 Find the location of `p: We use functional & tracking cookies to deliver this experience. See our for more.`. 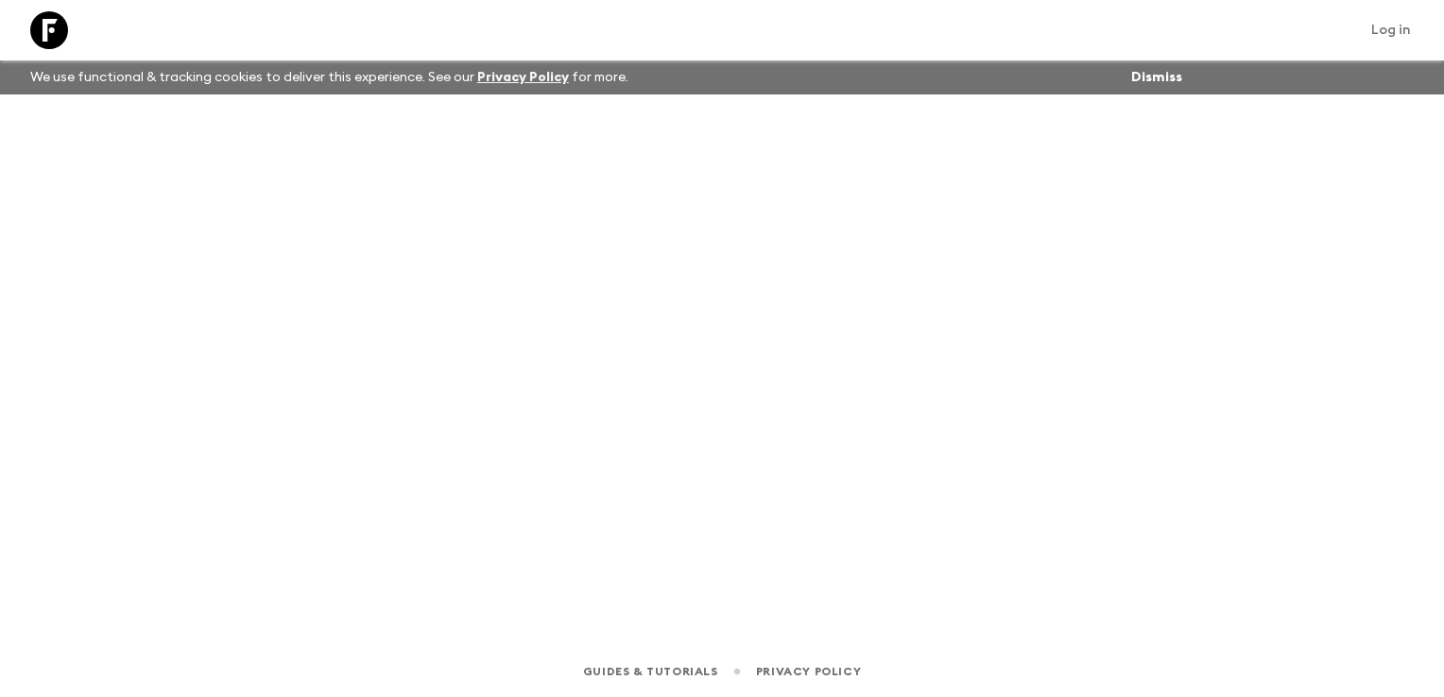

p: We use functional & tracking cookies to deliver this experience. See our for more. is located at coordinates (329, 77).